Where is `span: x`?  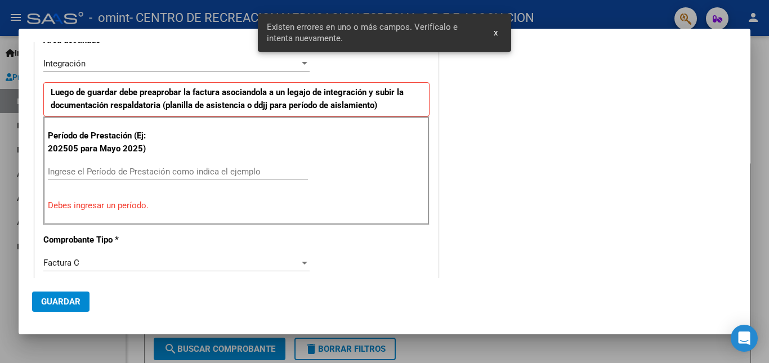 span: x is located at coordinates (496, 33).